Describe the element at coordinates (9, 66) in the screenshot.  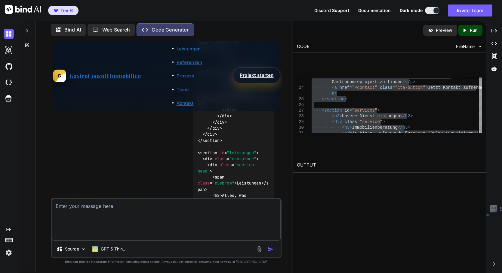
I see `img: githubDark` at that location.